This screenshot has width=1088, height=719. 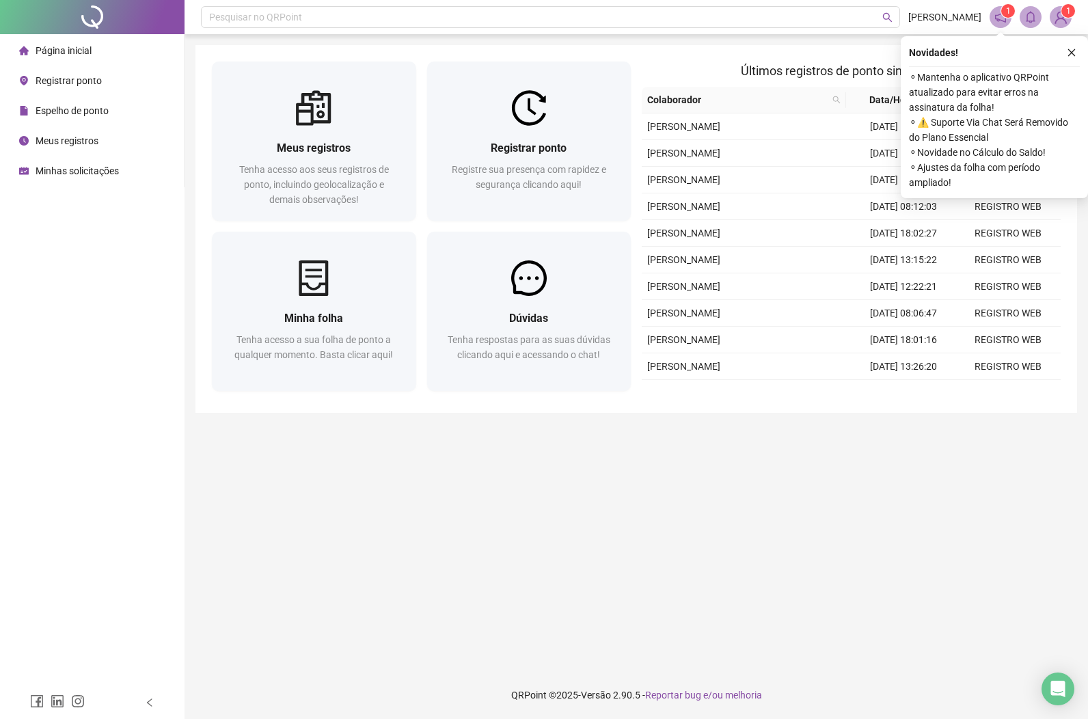 I want to click on a: Meus registrosTenha acesso aos seus registros de ponto, incluindo geolocalização e demais observa..., so click(x=314, y=141).